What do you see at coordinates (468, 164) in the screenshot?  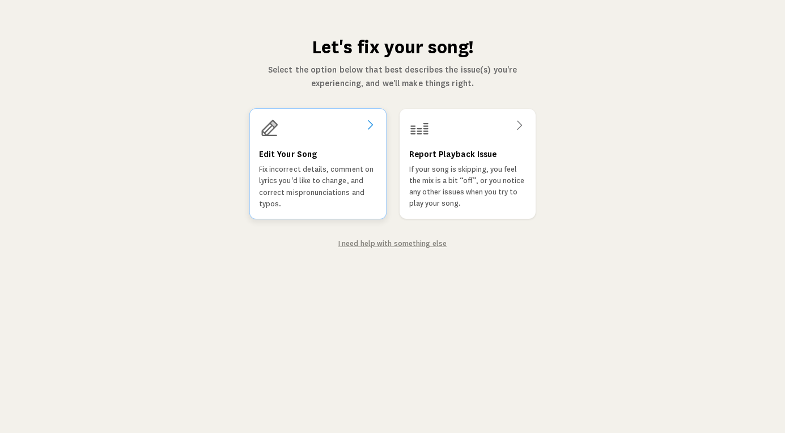 I see `a: Report Playback IssueIf your song is skipping, you feel the mix is a bit “off”, or you notice any...` at bounding box center [468, 164].